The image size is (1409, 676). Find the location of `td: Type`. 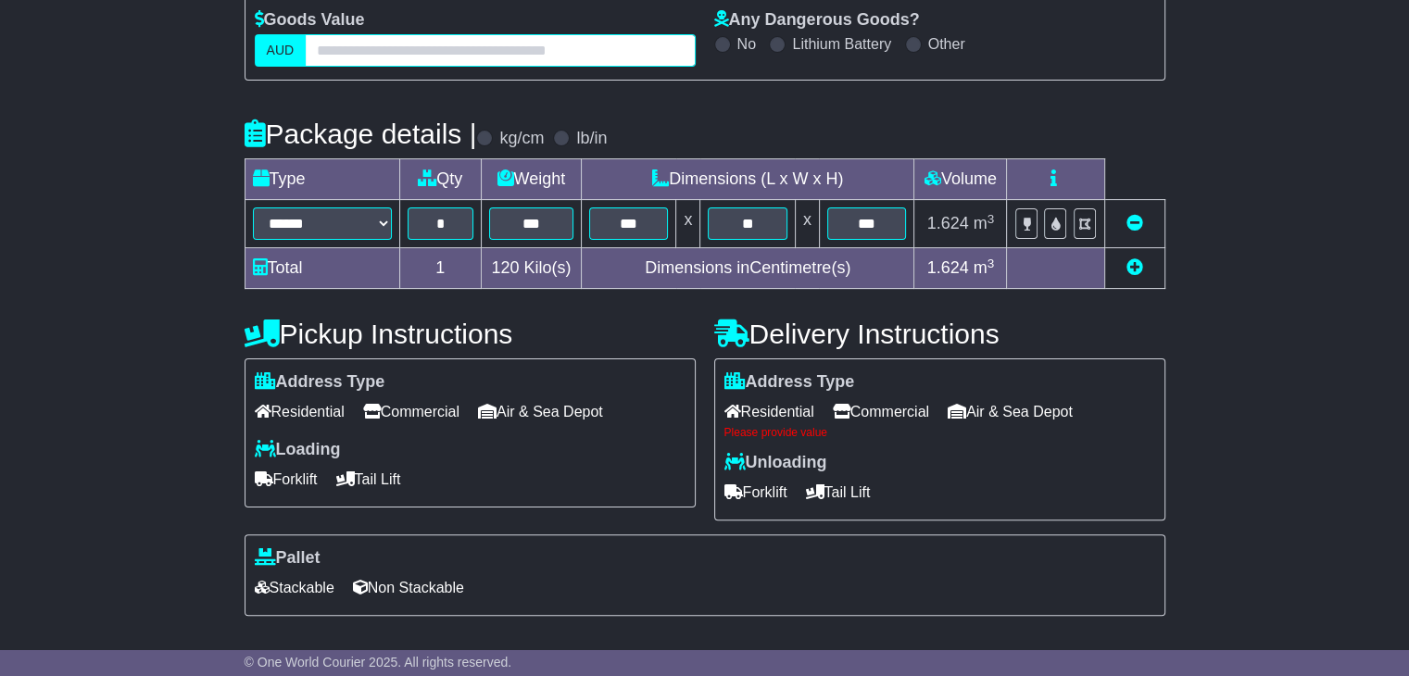

td: Type is located at coordinates (321, 180).